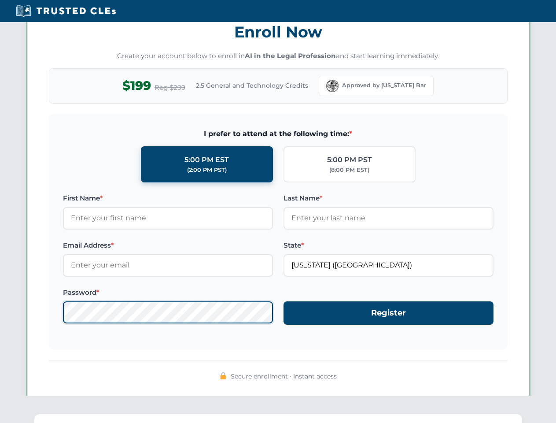 Image resolution: width=556 pixels, height=423 pixels. I want to click on label: Password, so click(168, 292).